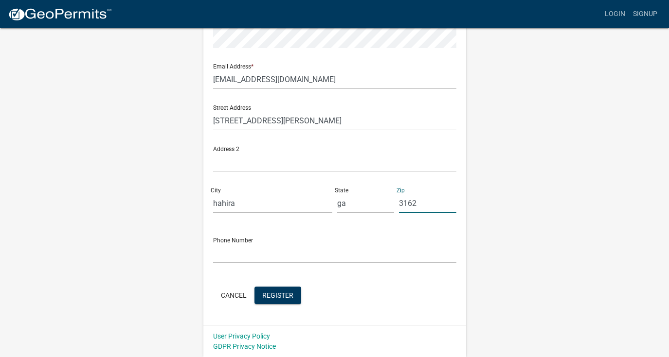  What do you see at coordinates (233, 296) in the screenshot?
I see `button: Cancel` at bounding box center [233, 296].